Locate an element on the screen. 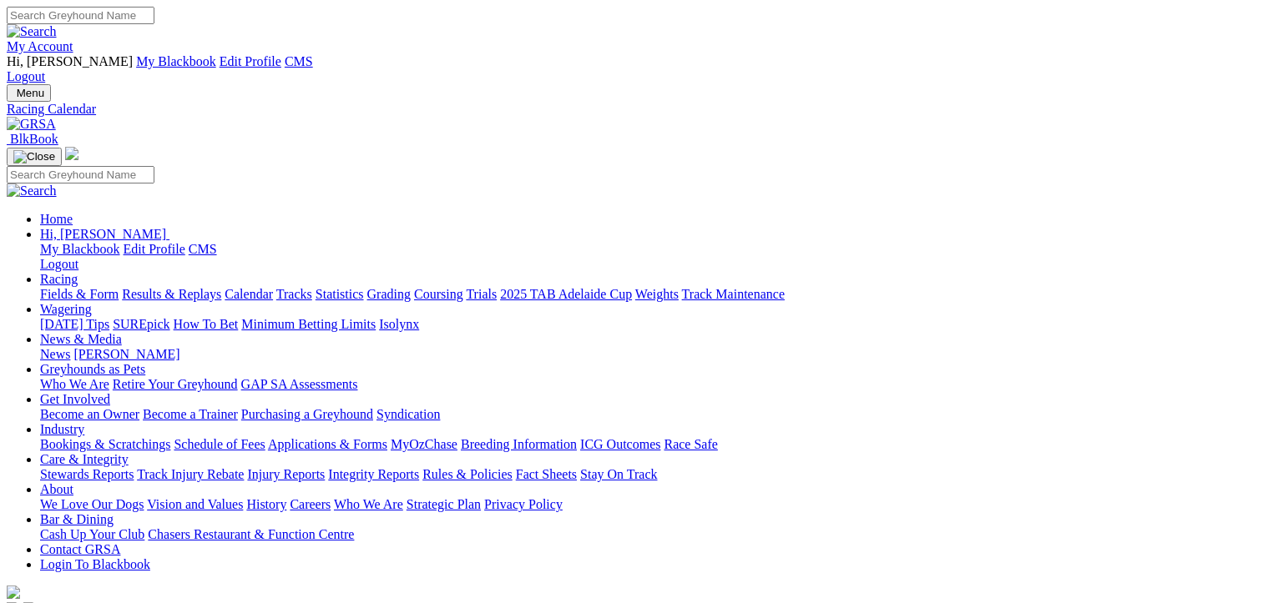 The width and height of the screenshot is (1263, 603). a: Grading is located at coordinates (389, 294).